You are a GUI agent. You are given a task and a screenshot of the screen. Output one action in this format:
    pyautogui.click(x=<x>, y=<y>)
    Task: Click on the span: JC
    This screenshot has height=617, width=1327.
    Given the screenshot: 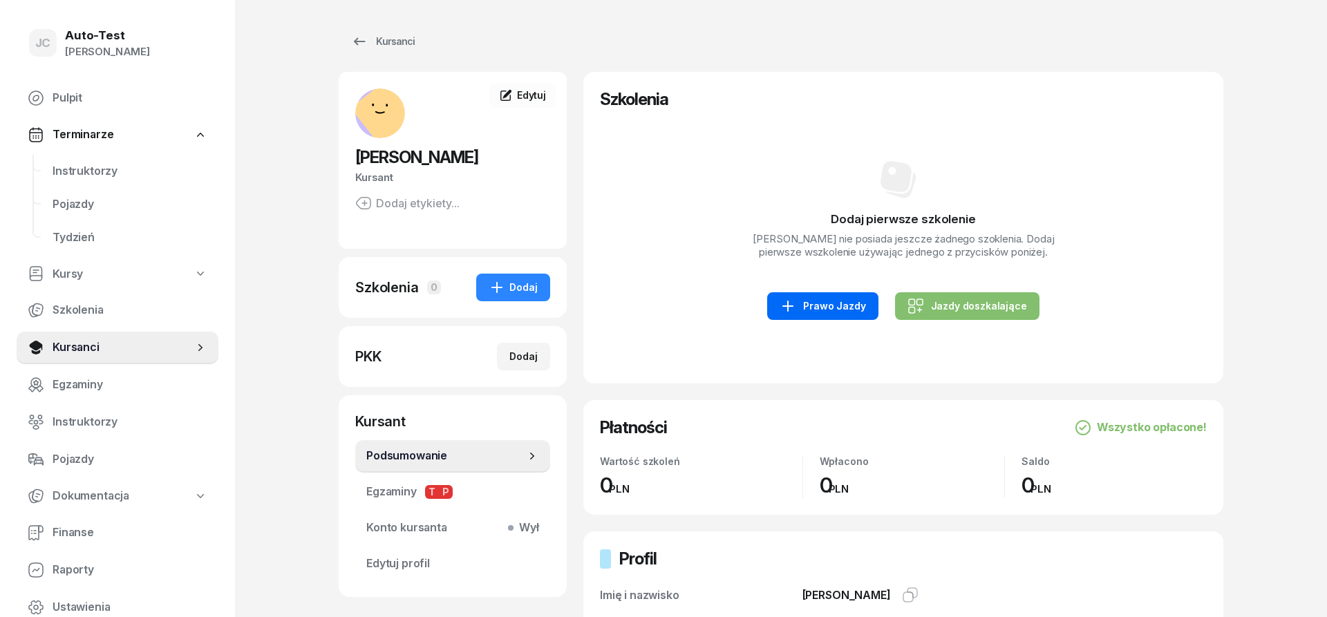 What is the action you would take?
    pyautogui.click(x=43, y=43)
    